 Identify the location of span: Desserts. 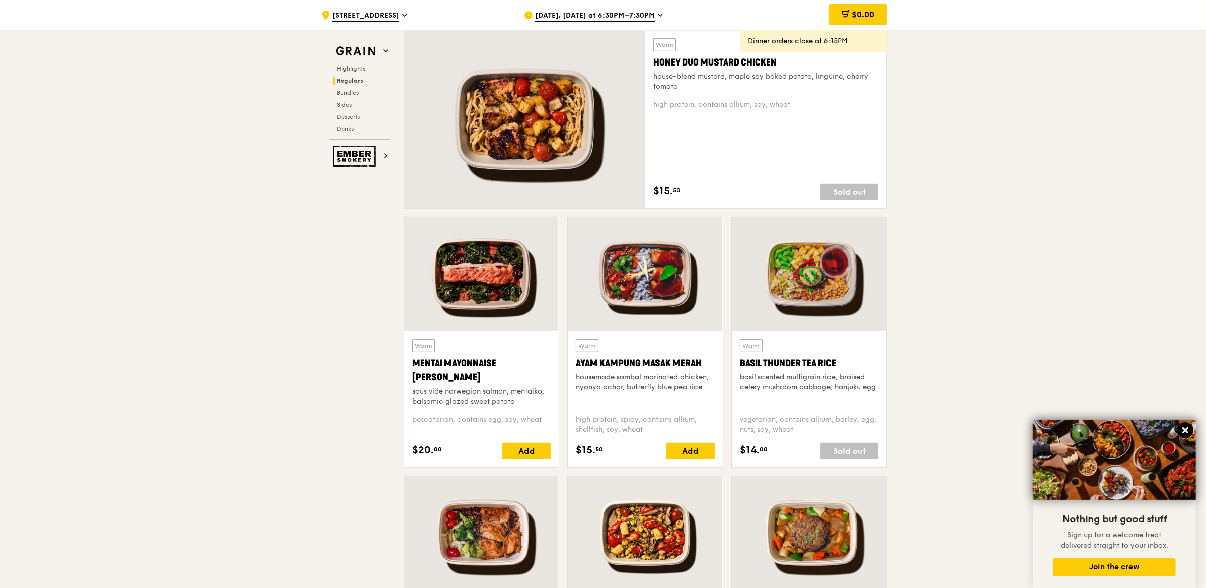
(348, 117).